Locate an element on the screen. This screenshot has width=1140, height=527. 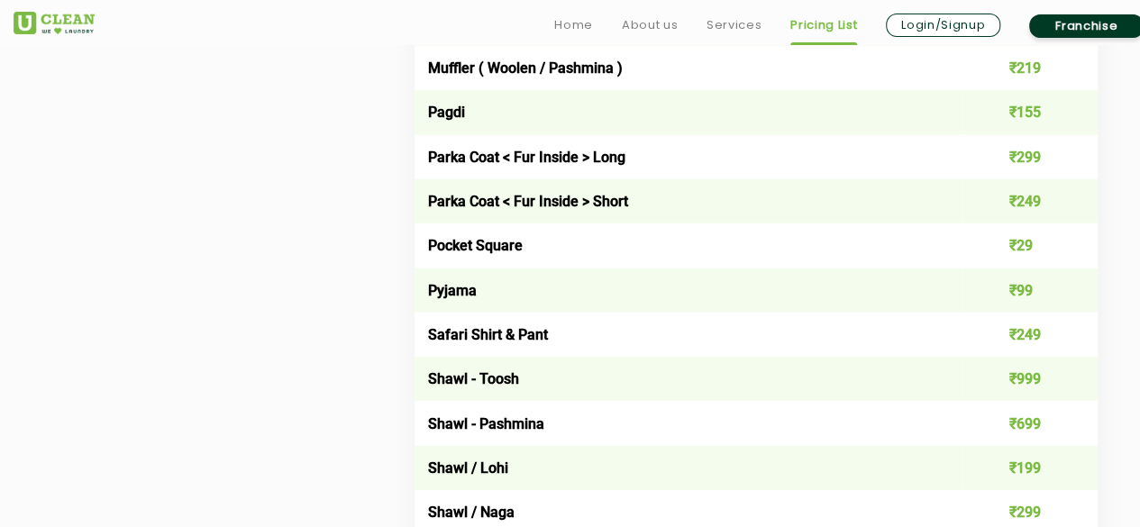
td: ₹999 is located at coordinates (1030, 379).